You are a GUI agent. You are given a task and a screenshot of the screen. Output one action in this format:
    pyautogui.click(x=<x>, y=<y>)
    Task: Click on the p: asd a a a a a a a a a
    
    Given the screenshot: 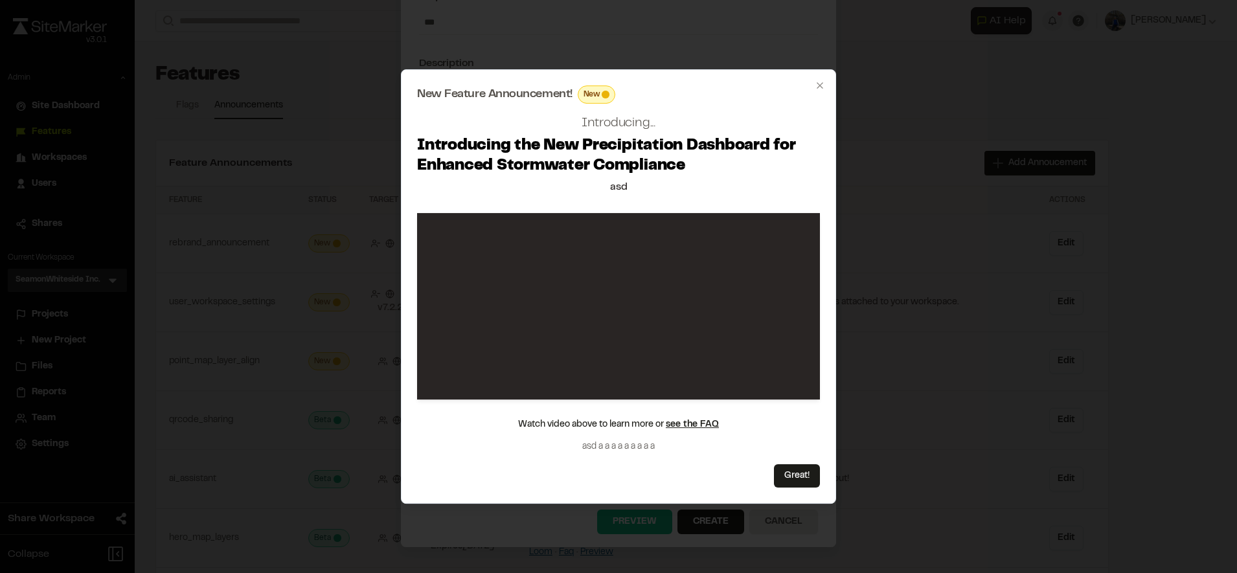 What is the action you would take?
    pyautogui.click(x=619, y=447)
    